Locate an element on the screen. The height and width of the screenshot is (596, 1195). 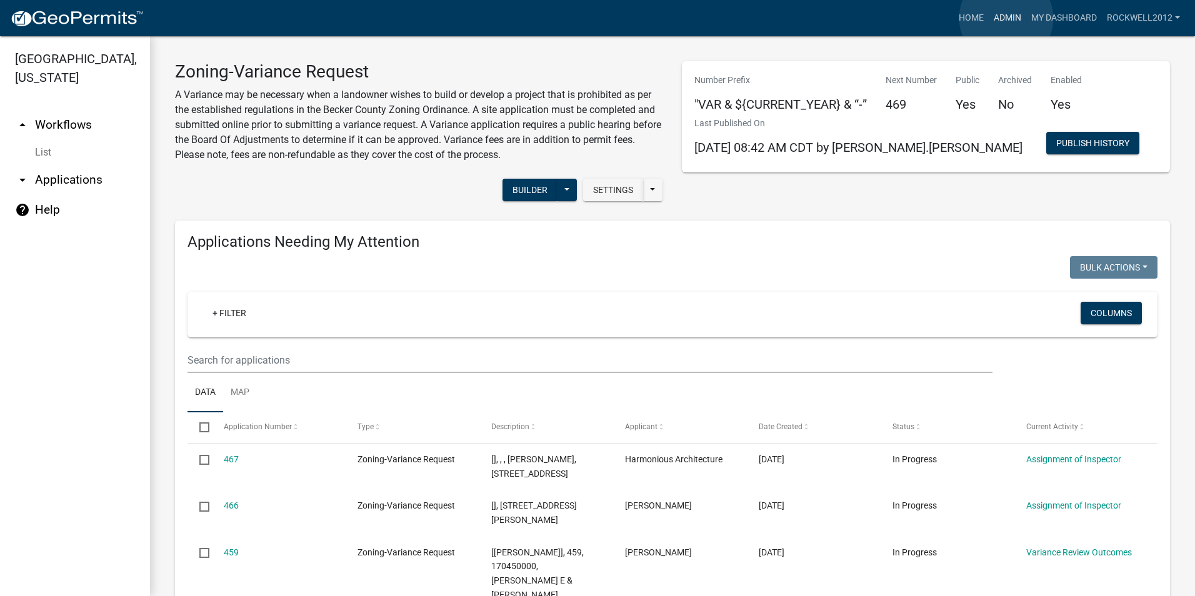
a: Home is located at coordinates (972, 18).